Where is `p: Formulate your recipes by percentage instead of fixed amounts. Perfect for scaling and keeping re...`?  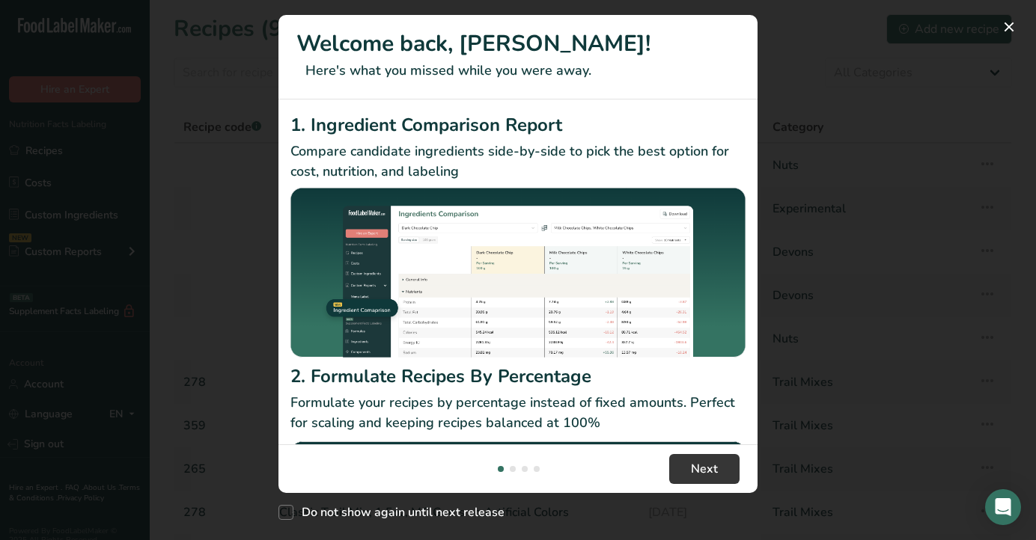 p: Formulate your recipes by percentage instead of fixed amounts. Perfect for scaling and keeping re... is located at coordinates (518, 413).